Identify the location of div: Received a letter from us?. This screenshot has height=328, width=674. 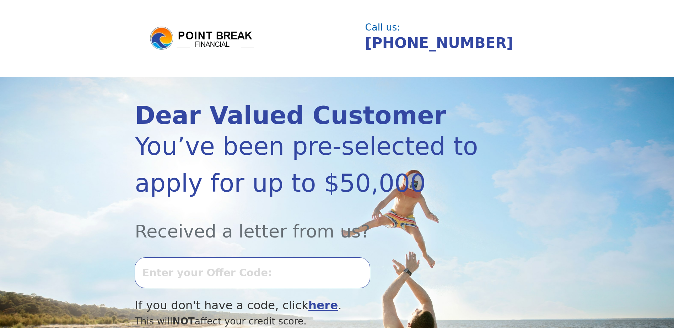
(306, 223).